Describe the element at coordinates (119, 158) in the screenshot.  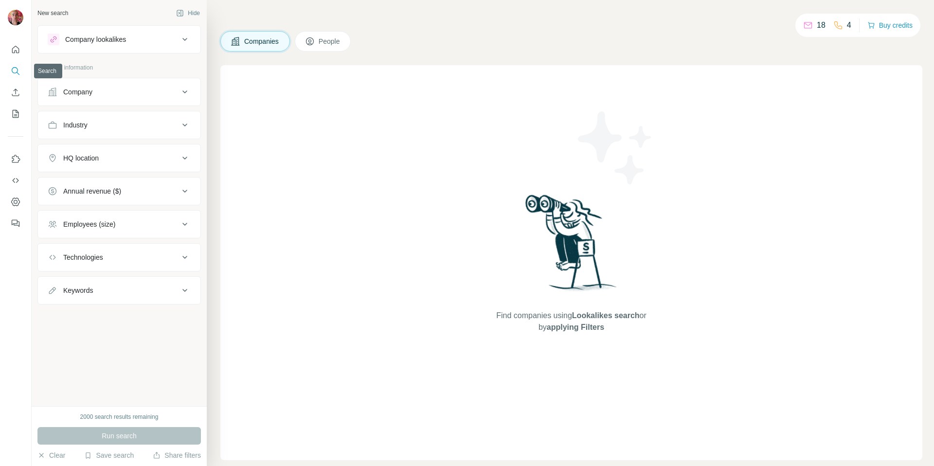
I see `button: HQ location` at that location.